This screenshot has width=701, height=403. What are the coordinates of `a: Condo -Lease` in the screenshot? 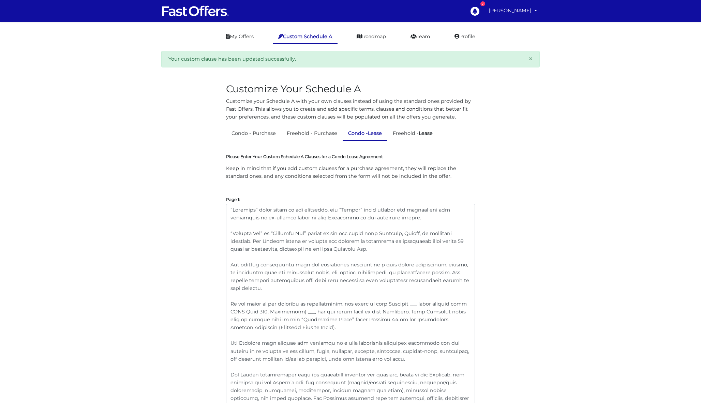 It's located at (365, 134).